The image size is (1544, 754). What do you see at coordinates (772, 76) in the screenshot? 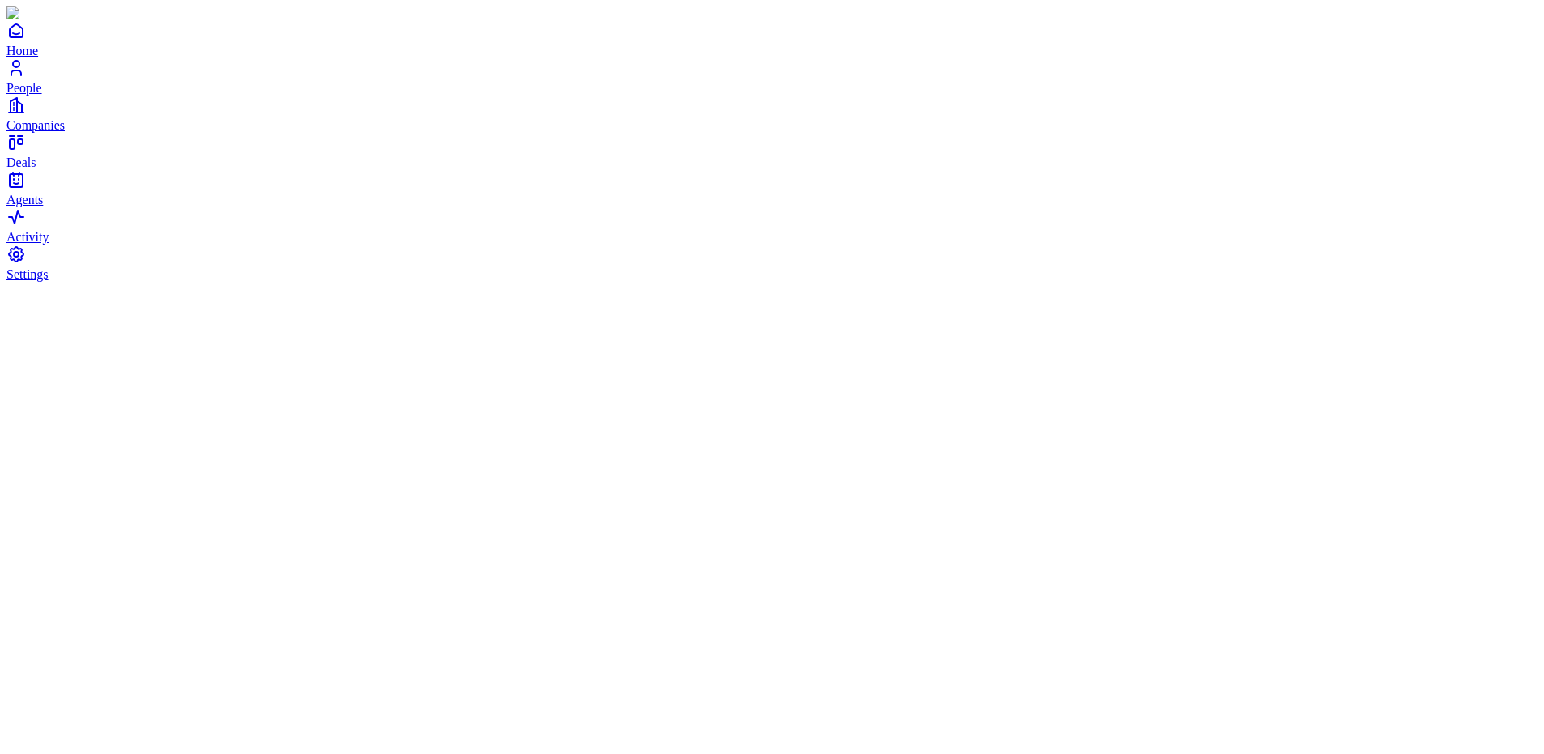
I see `a: People` at bounding box center [772, 76].